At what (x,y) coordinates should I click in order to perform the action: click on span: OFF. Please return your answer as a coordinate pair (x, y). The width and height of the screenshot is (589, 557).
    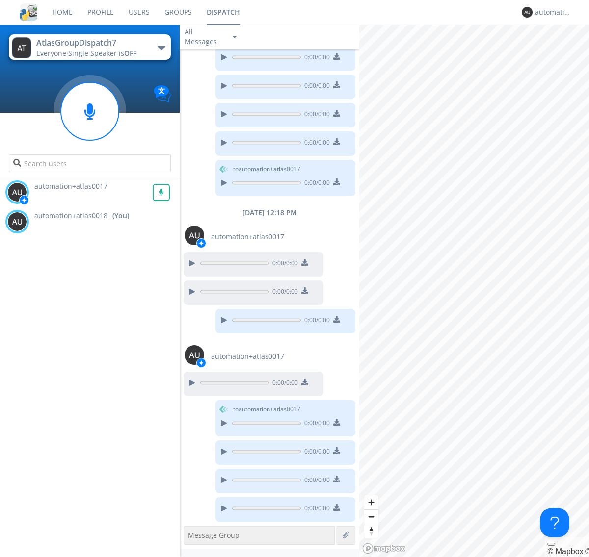
    Looking at the image, I should click on (130, 53).